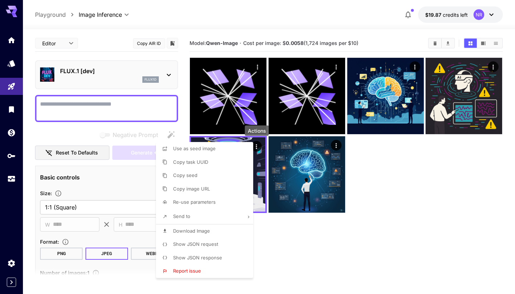 The width and height of the screenshot is (515, 294). I want to click on span: Use as seed image, so click(194, 149).